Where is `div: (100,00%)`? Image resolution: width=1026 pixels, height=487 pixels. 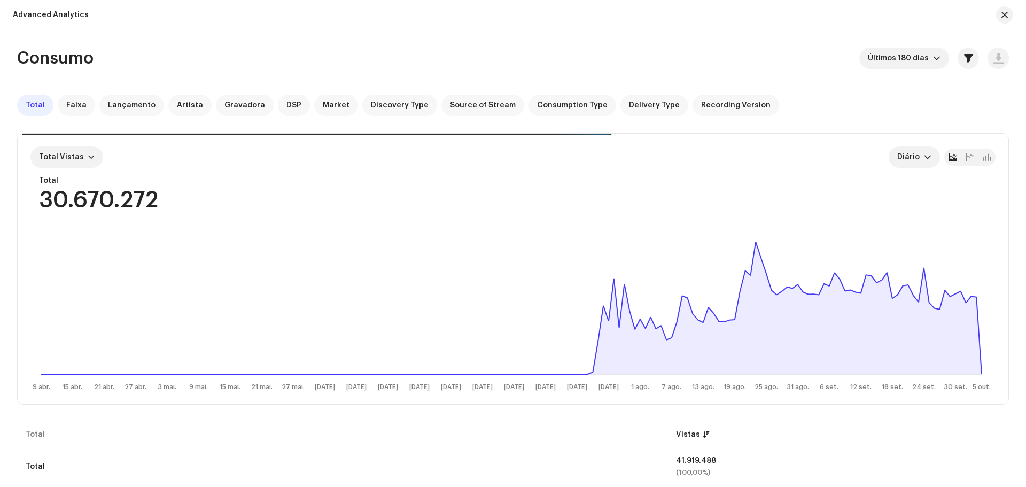
div: (100,00%) is located at coordinates (838, 472).